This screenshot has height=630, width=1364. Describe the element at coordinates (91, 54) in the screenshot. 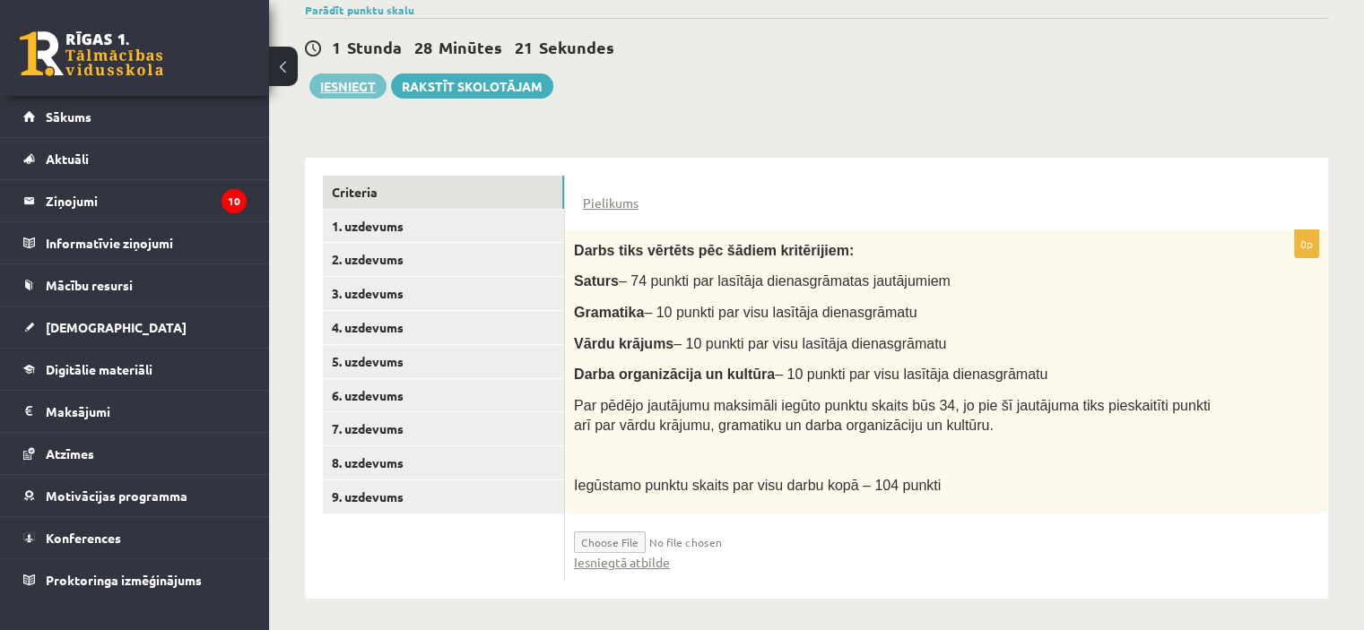

I see `a: Rīgas 1. Tālmācības vidusskola` at that location.